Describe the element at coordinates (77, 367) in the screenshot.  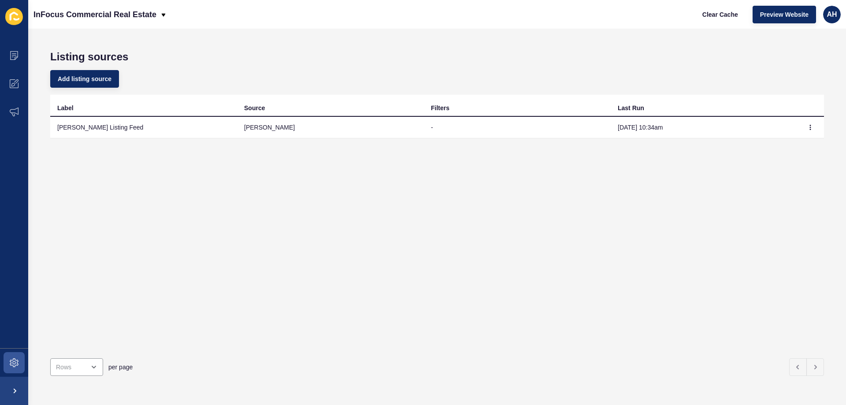
I see `div: open menu` at that location.